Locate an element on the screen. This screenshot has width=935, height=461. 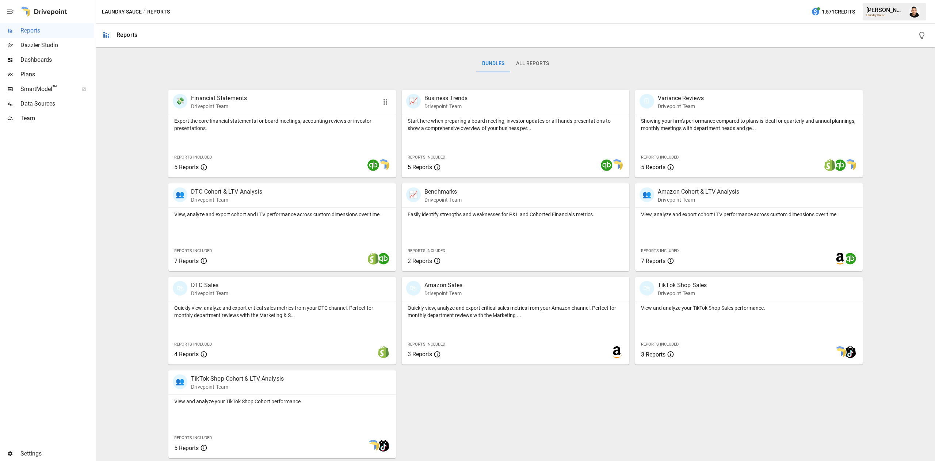
button: Francisco Sanchez is located at coordinates (915, 12).